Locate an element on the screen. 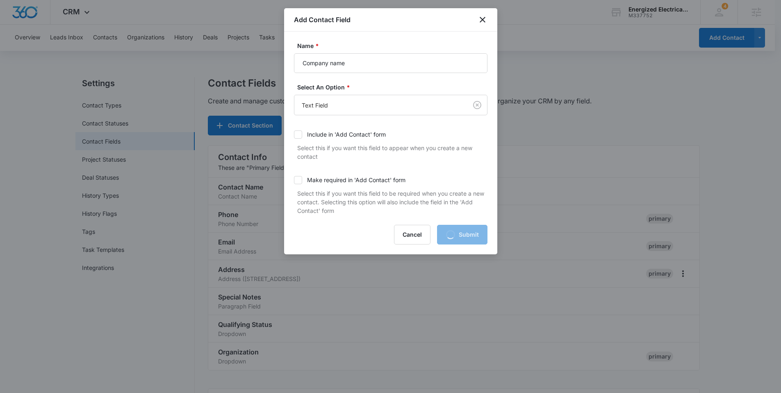 This screenshot has height=393, width=781. label: Name is located at coordinates (394, 46).